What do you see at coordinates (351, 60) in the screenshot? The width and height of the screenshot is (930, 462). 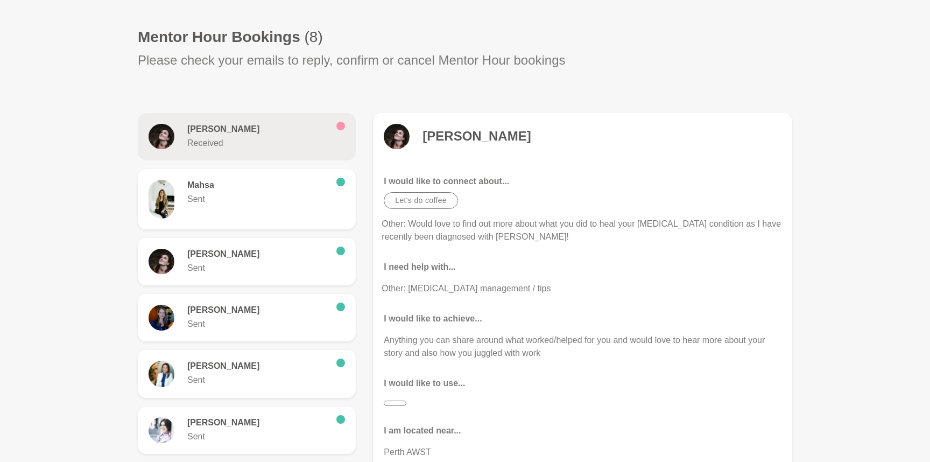 I see `p: Please check your emails to reply, confirm or cancel Mentor Hour bookings` at bounding box center [351, 60].